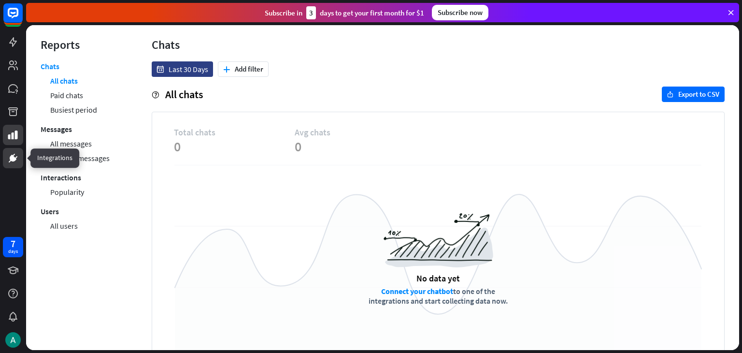 This screenshot has width=742, height=353. What do you see at coordinates (13, 251) in the screenshot?
I see `div: days` at bounding box center [13, 251].